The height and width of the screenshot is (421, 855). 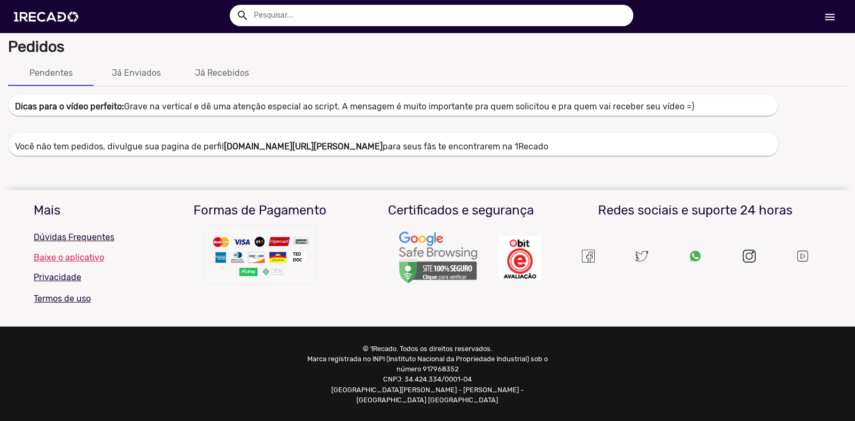 I want to click on a: Baixe o aplicativo, so click(x=92, y=257).